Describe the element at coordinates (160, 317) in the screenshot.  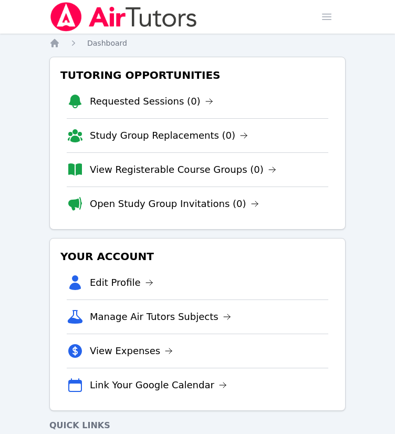
I see `a: Manage Air Tutors Subjects` at that location.